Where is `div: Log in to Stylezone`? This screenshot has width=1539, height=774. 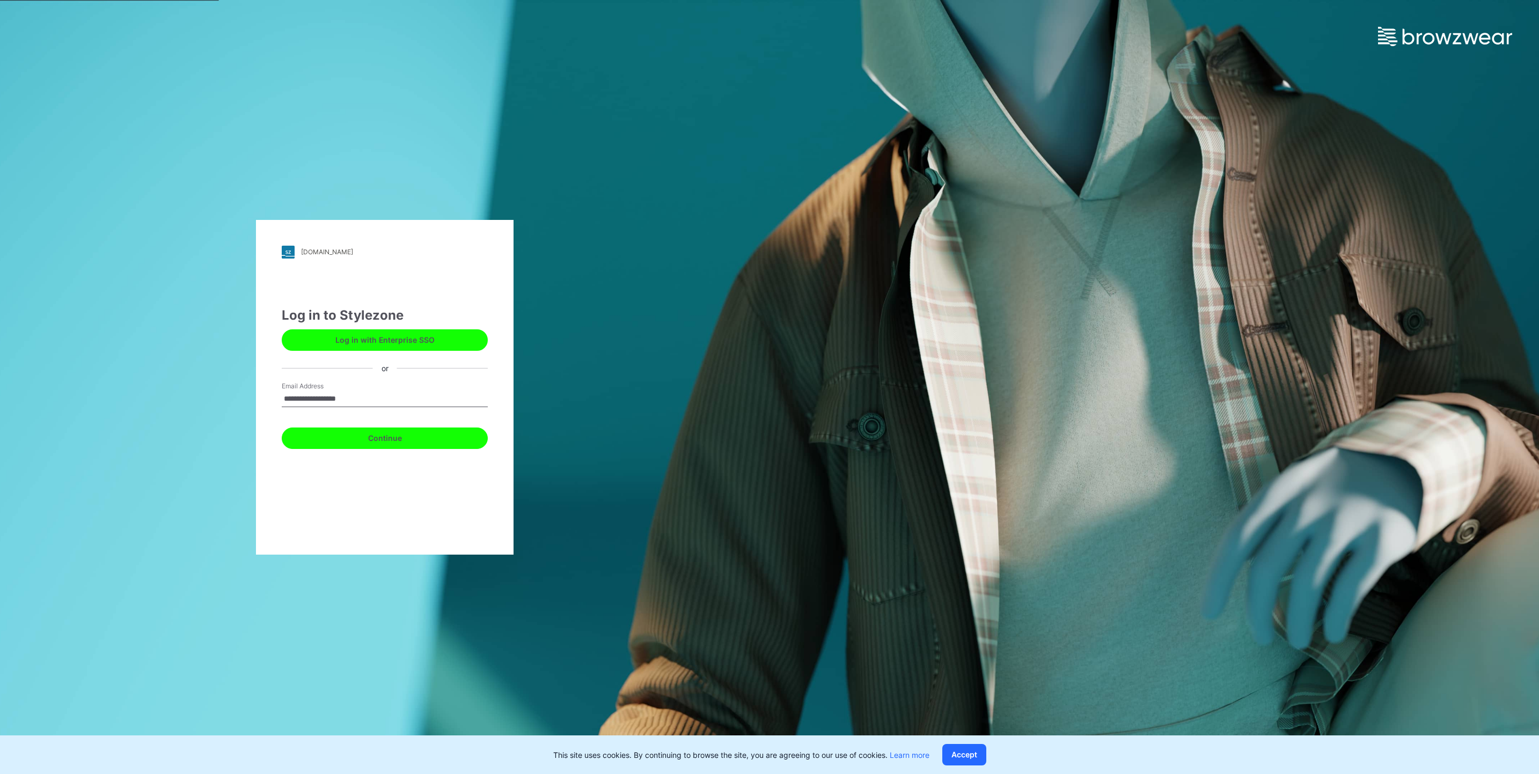 div: Log in to Stylezone is located at coordinates (385, 316).